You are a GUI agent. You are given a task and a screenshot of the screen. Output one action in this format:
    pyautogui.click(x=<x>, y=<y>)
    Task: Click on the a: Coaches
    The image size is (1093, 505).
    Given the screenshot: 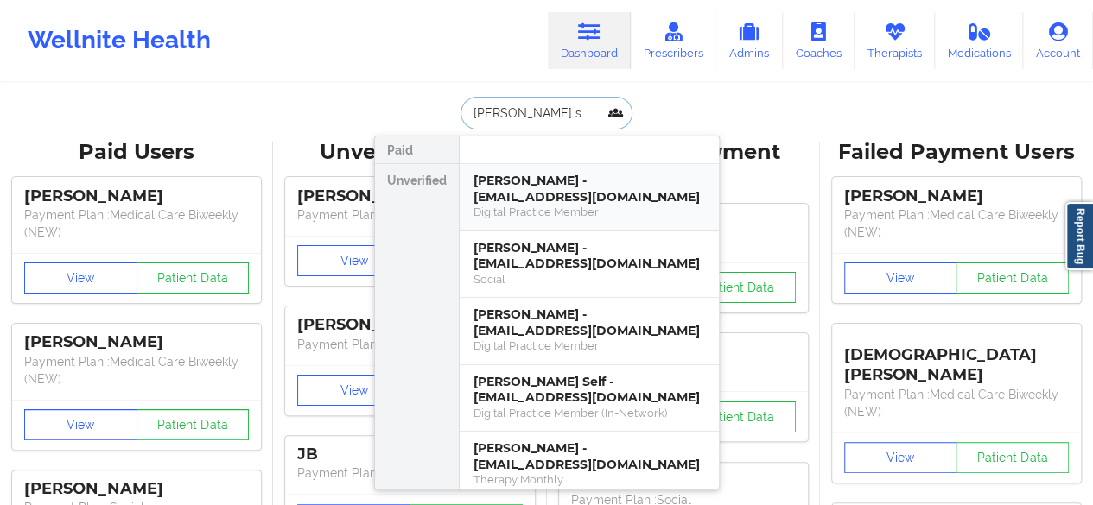 What is the action you would take?
    pyautogui.click(x=818, y=41)
    